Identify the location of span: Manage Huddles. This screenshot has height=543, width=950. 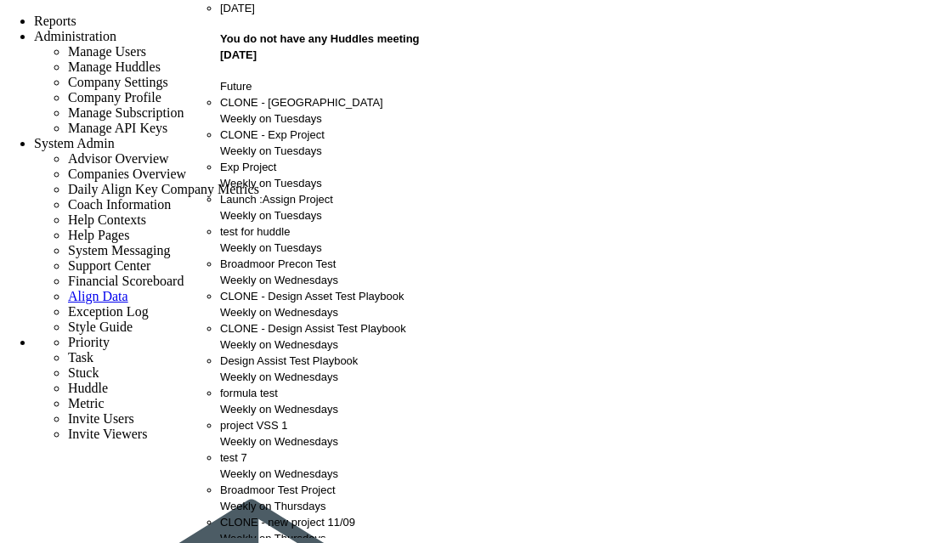
(114, 66).